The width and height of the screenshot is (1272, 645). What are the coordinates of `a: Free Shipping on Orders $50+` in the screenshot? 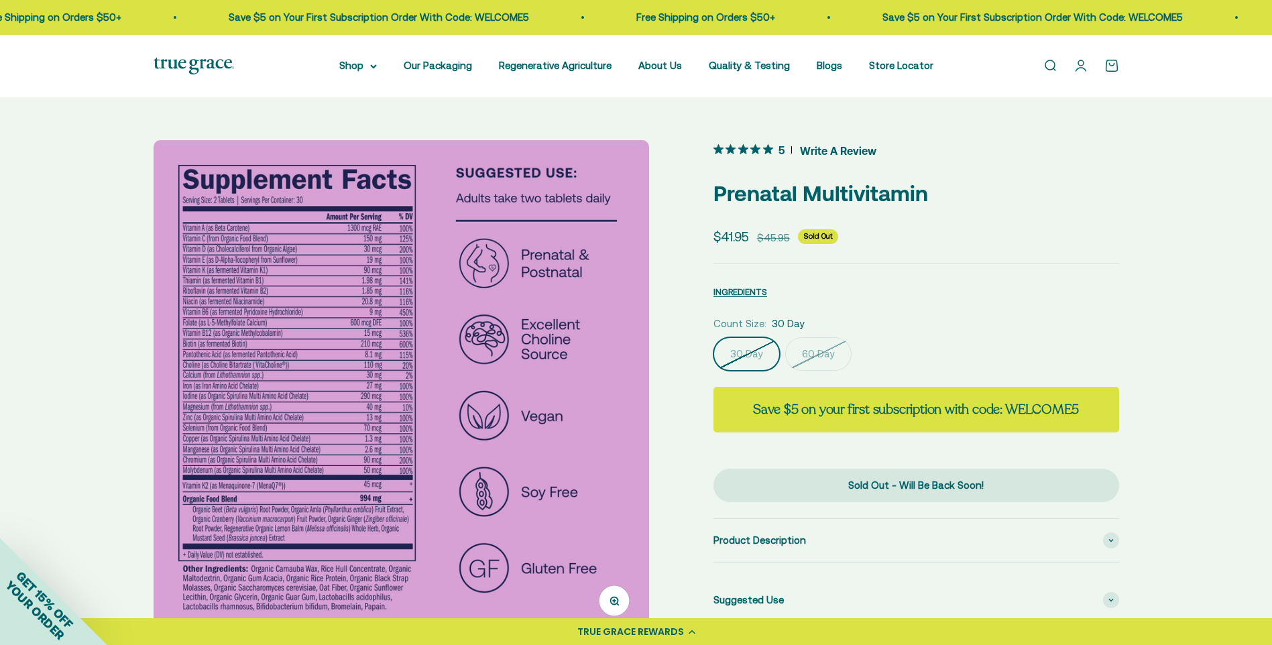 It's located at (705, 17).